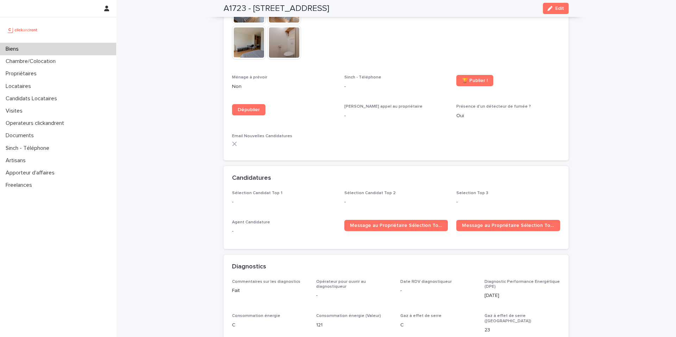 This screenshot has width=676, height=337. Describe the element at coordinates (522, 284) in the screenshot. I see `span: Diagnostic Performance Energétique (DPE)` at that location.